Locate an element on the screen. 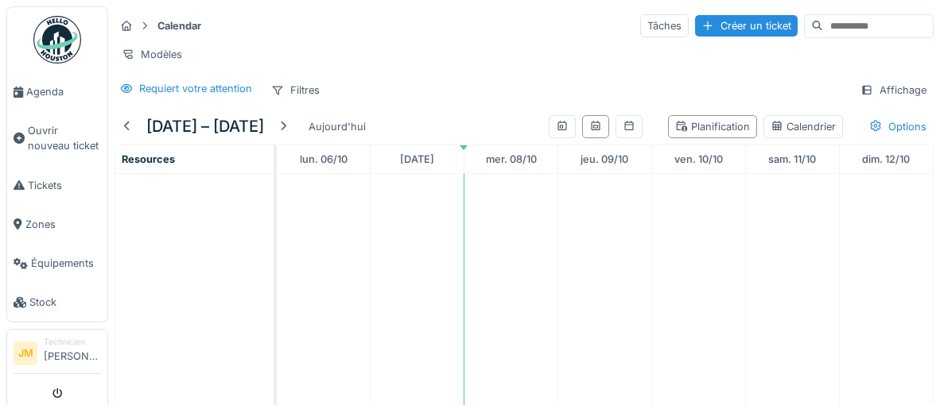 The height and width of the screenshot is (405, 940). div: Affichage is located at coordinates (893, 90).